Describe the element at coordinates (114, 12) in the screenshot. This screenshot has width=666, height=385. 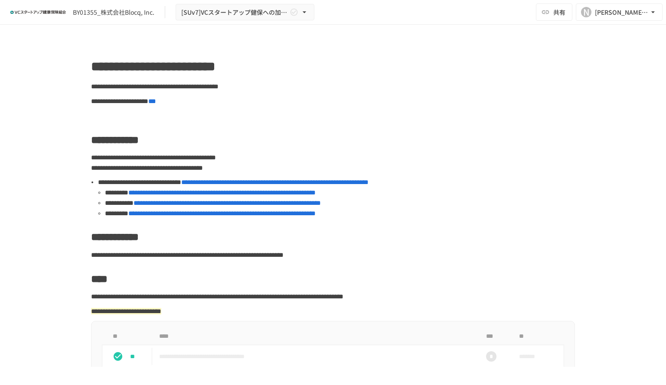
I see `div: BY01355_株式会社Blocq, Inc.` at that location.